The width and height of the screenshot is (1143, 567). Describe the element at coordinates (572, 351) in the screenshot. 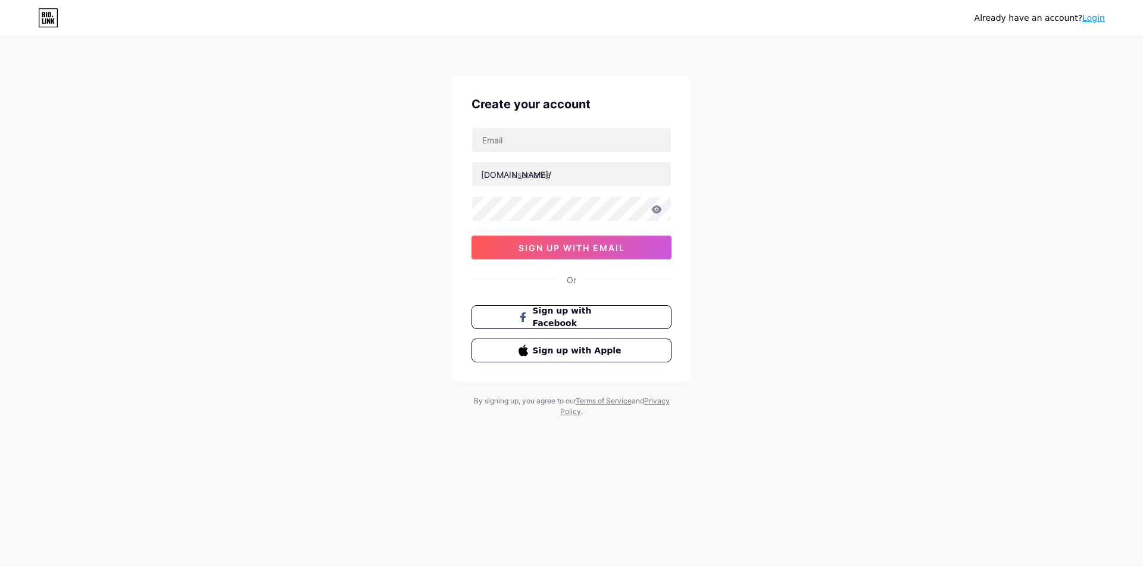

I see `a: Sign up with Apple` at that location.